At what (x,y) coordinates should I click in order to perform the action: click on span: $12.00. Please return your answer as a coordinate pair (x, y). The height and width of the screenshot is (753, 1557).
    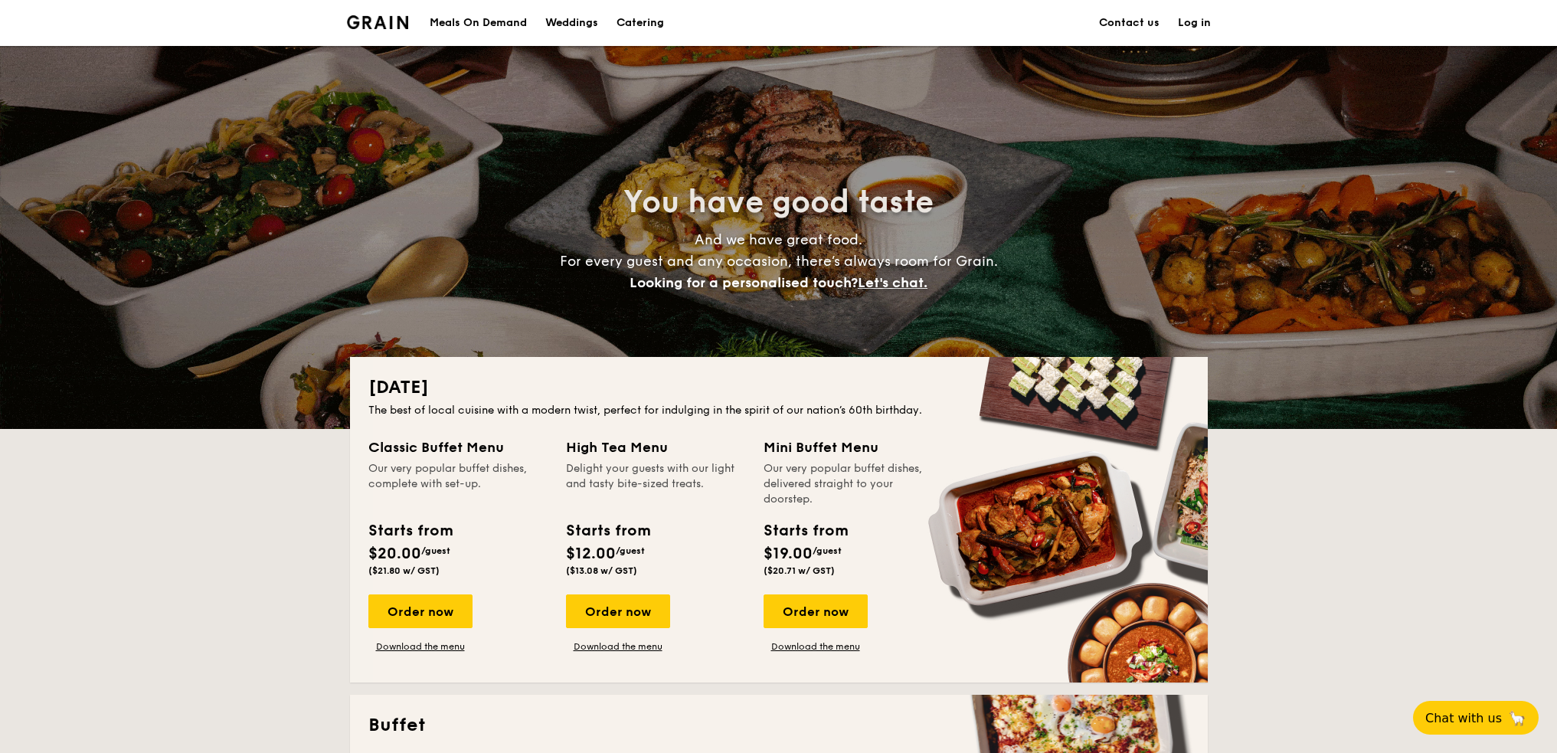
    Looking at the image, I should click on (590, 554).